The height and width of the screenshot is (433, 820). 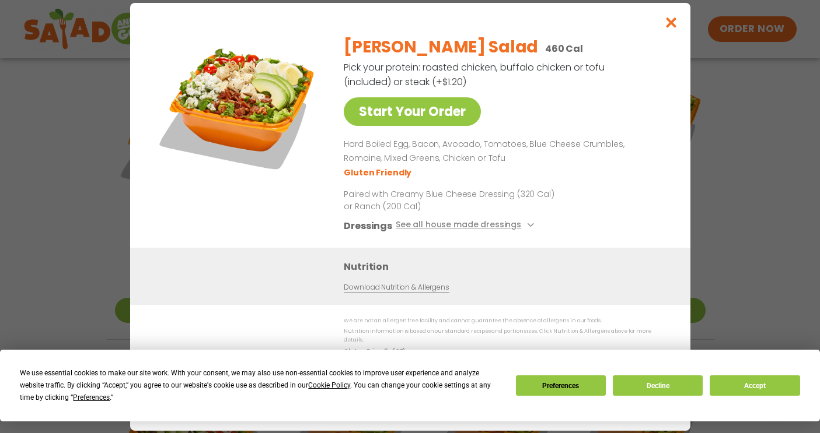 What do you see at coordinates (396, 287) in the screenshot?
I see `a: Download Nutrition & Allergens` at bounding box center [396, 287].